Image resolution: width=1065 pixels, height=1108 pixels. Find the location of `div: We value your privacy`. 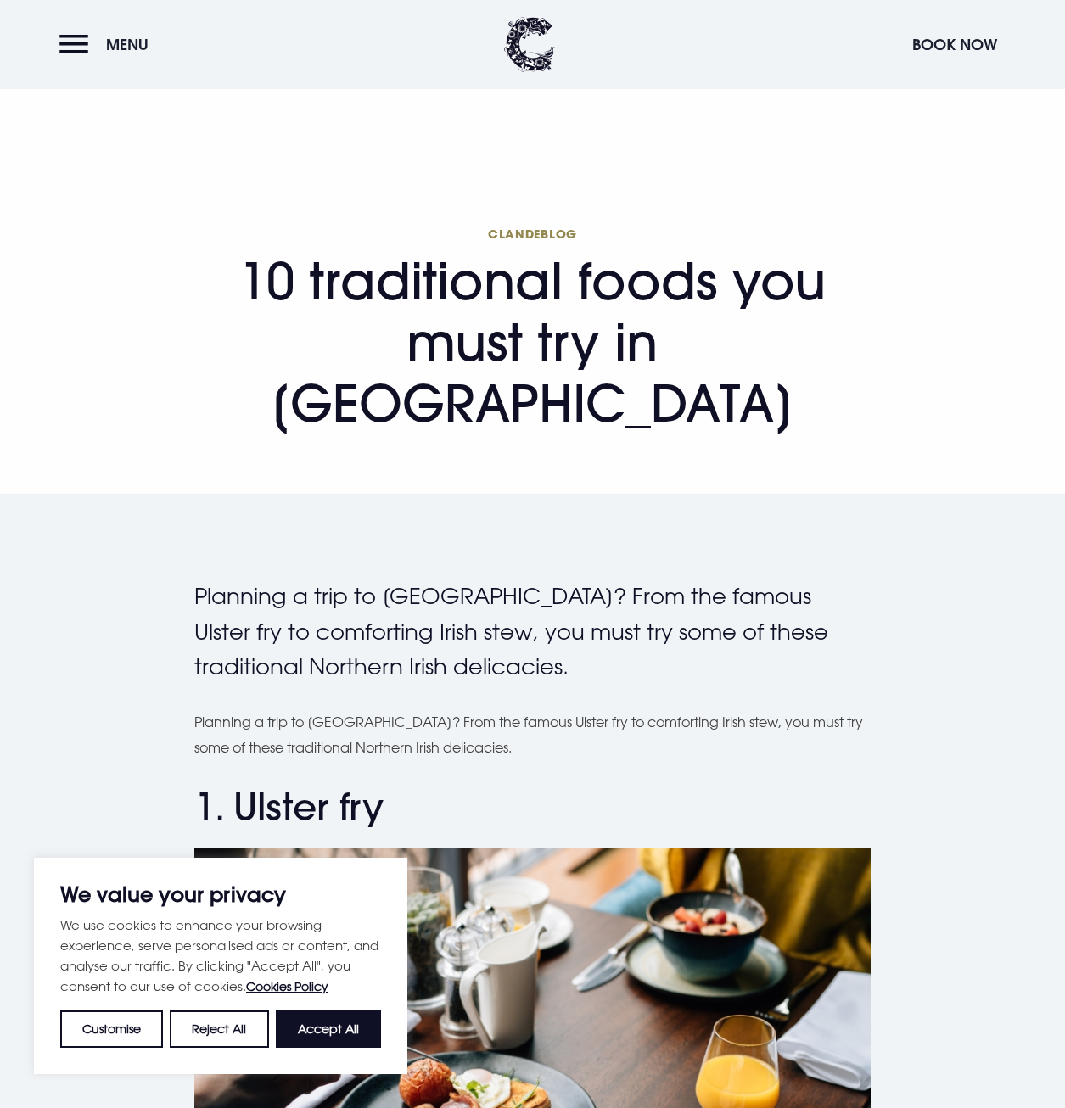

div: We value your privacy is located at coordinates (221, 966).